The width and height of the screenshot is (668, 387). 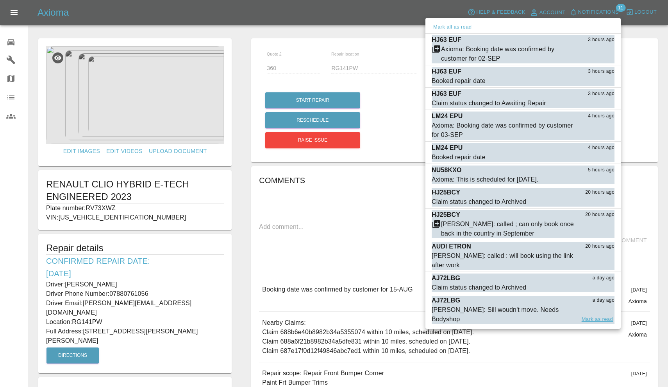 What do you see at coordinates (489, 103) in the screenshot?
I see `div: Claim status changed to Awaiting Repair` at bounding box center [489, 103].